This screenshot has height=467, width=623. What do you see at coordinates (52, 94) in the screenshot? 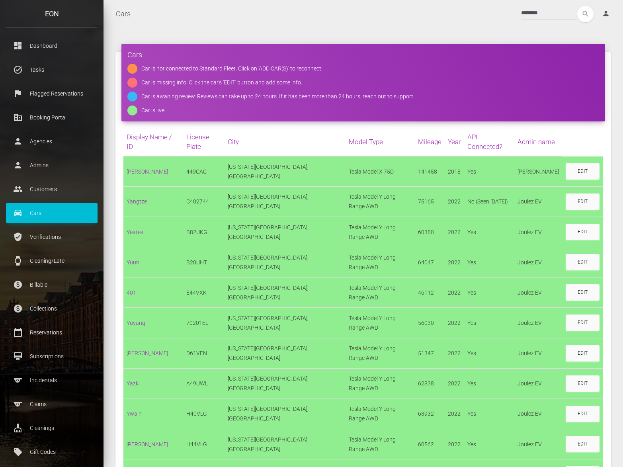
I see `a: flag Flagged Reservations` at bounding box center [52, 94].